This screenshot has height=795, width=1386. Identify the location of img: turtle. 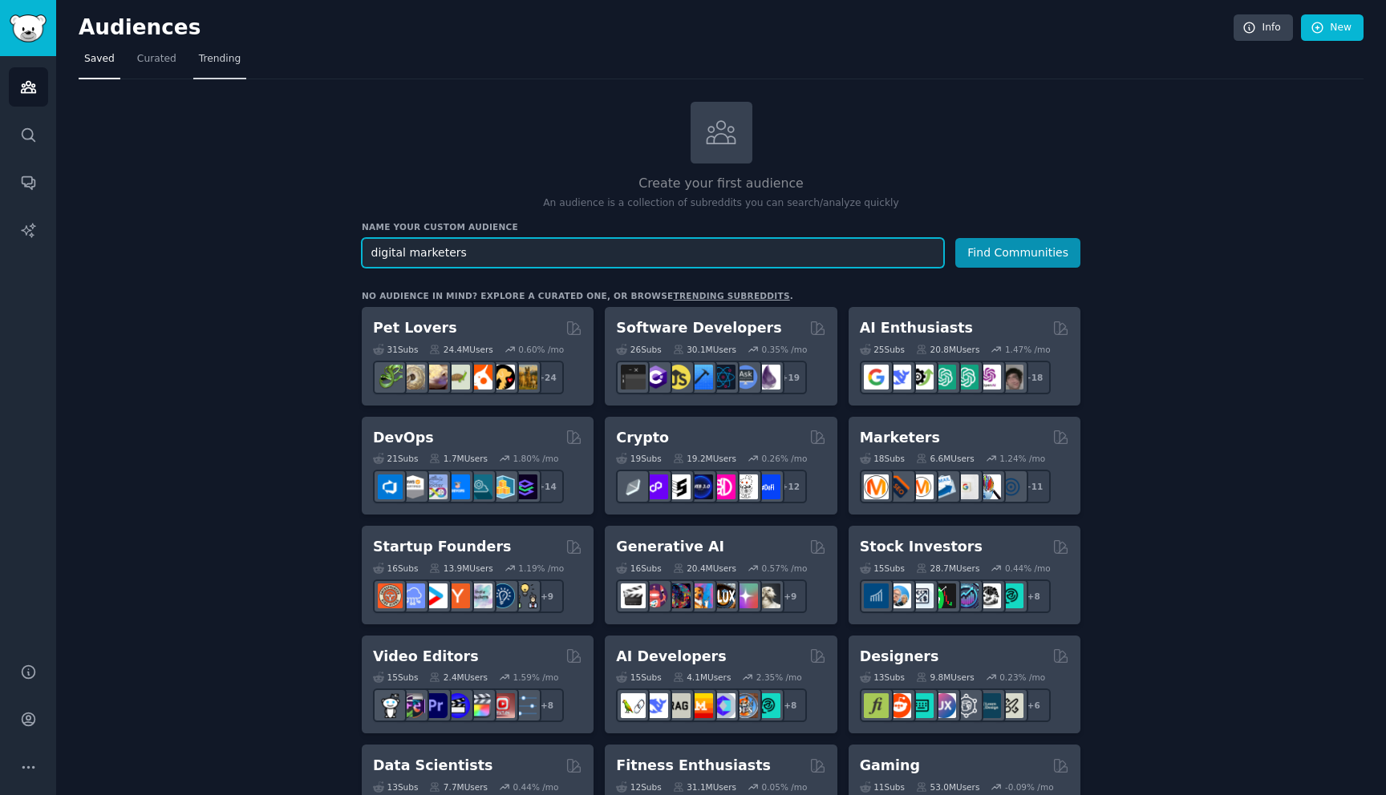
(457, 377).